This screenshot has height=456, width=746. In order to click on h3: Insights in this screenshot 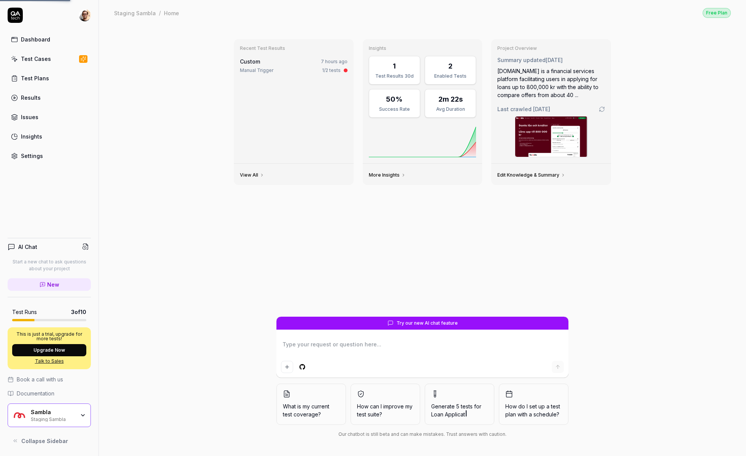, I will do `click(422, 48)`.